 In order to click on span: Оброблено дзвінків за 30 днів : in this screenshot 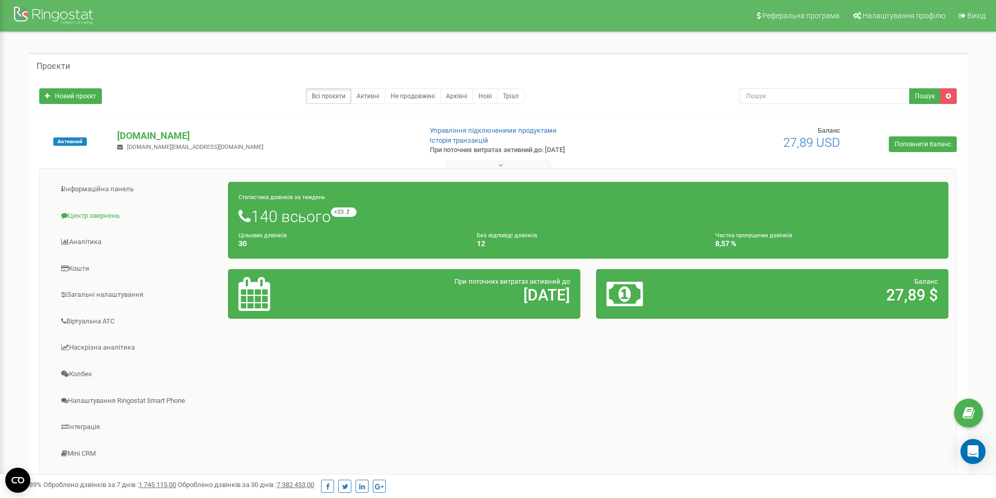, I will do `click(246, 485)`.